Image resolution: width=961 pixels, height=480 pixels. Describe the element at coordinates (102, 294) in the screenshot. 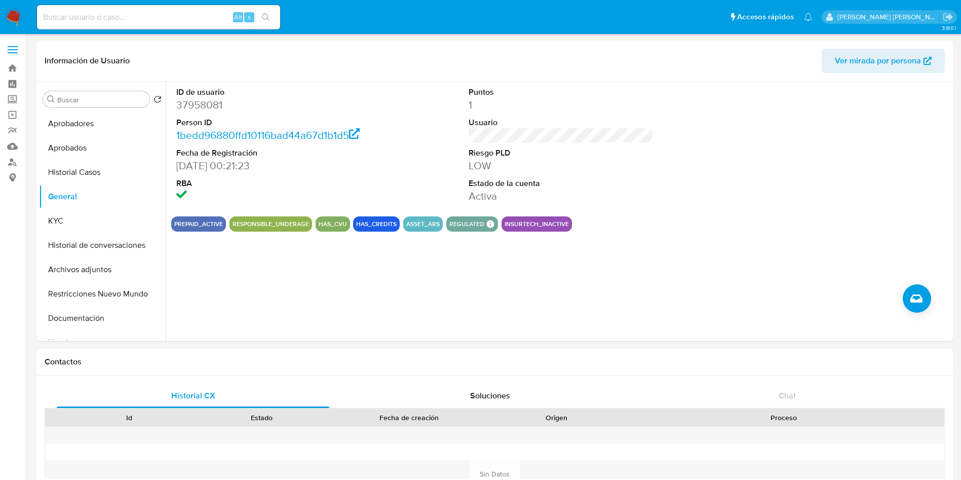

I see `button: Restricciones Nuevo Mundo` at that location.